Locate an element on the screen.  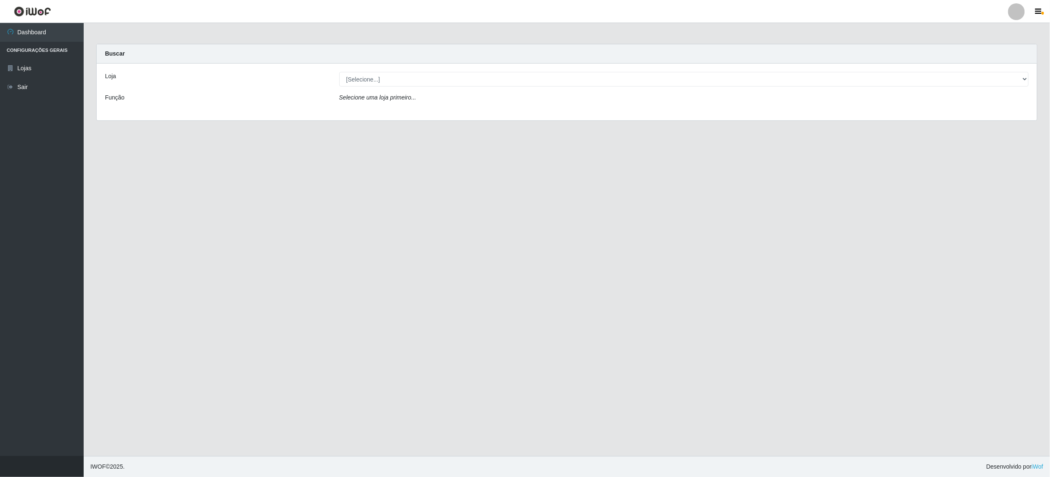
span: Desenvolvido por is located at coordinates (1015, 467).